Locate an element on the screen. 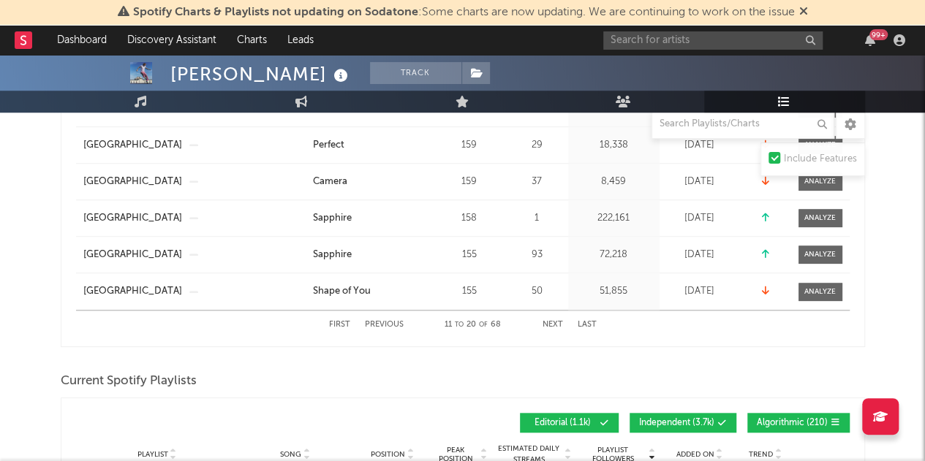 This screenshot has width=925, height=461. div: Include Features is located at coordinates (820, 159).